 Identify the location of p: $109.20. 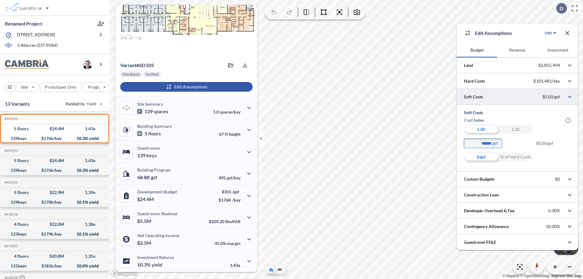
(225, 222).